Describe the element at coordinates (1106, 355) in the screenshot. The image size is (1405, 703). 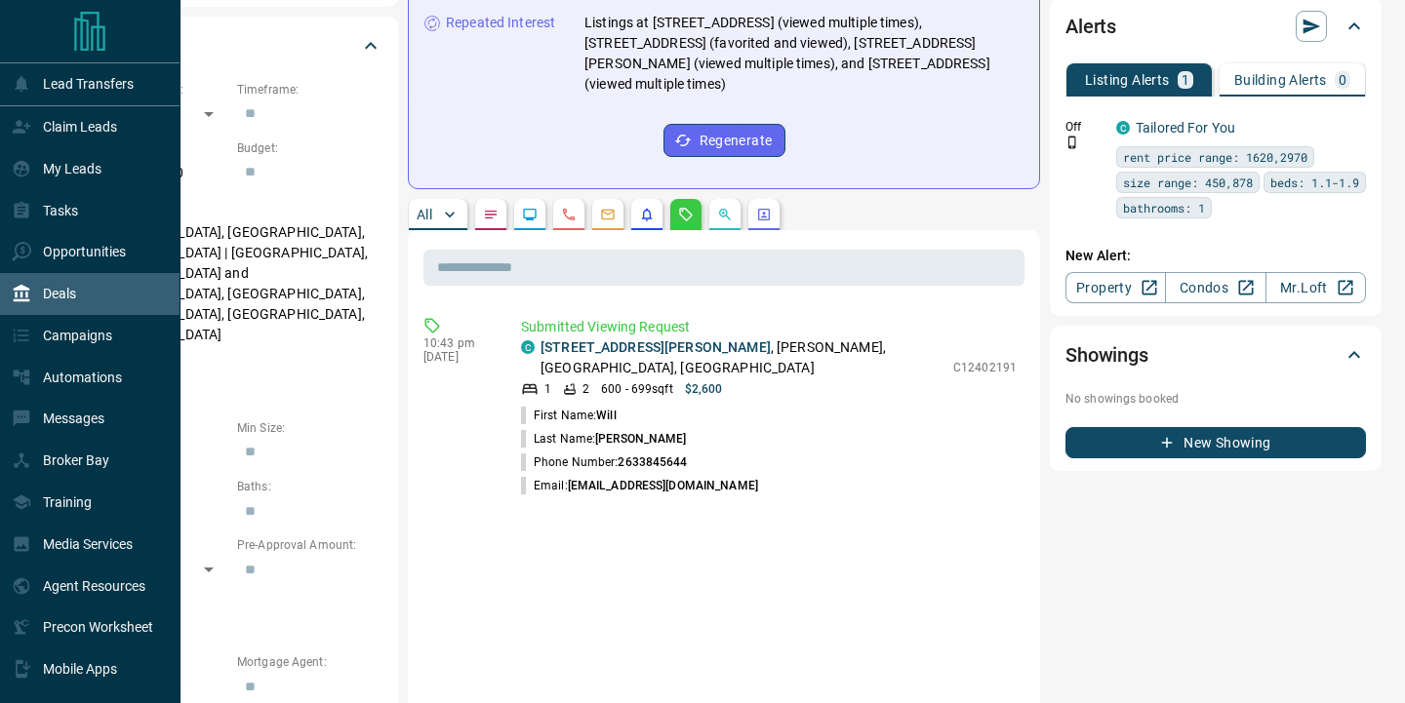
I see `h2: Showings` at that location.